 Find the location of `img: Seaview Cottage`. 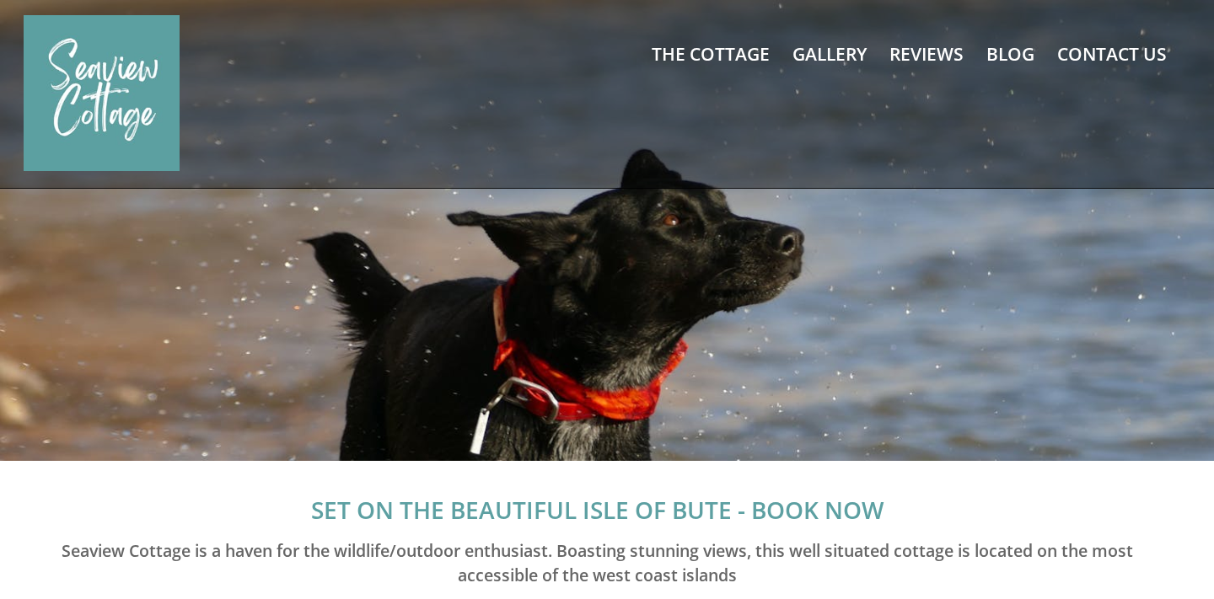

img: Seaview Cottage is located at coordinates (101, 93).